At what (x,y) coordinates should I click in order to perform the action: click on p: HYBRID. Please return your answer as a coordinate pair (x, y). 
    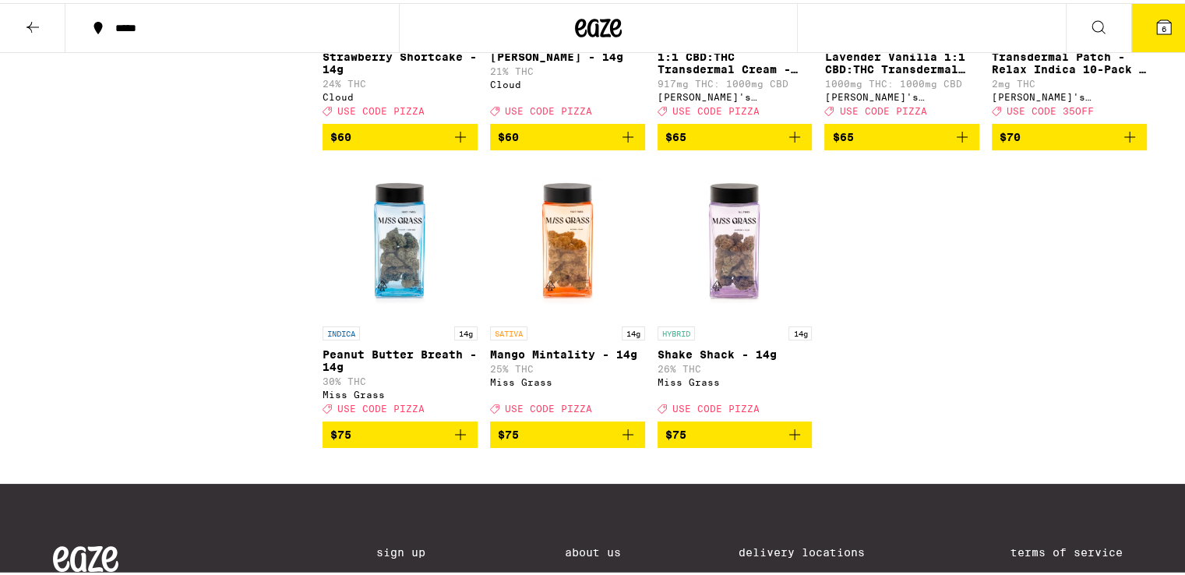
    Looking at the image, I should click on (676, 330).